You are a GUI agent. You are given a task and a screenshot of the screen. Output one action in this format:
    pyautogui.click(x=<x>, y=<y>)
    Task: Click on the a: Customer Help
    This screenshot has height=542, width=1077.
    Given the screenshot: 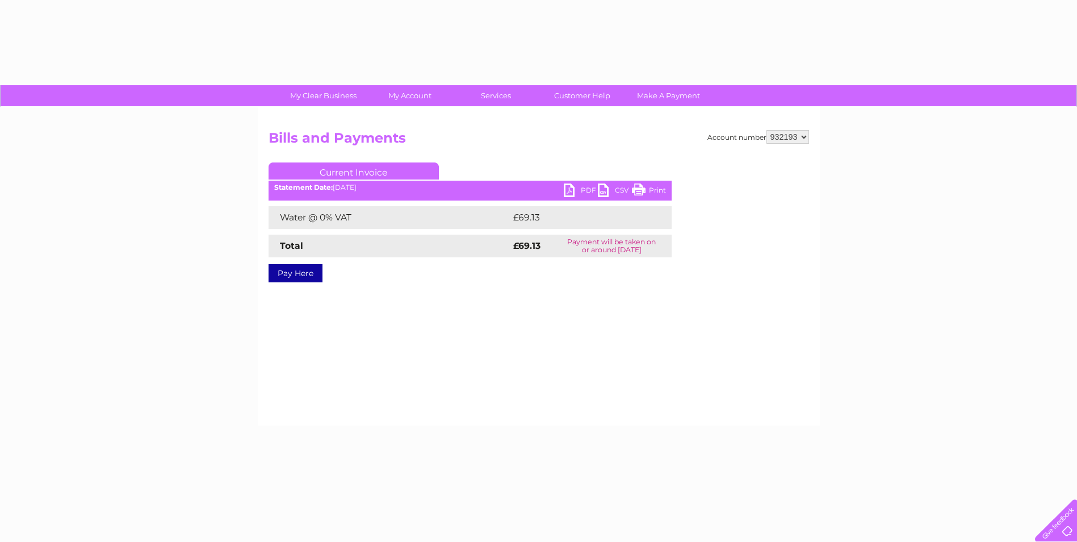 What is the action you would take?
    pyautogui.click(x=582, y=95)
    